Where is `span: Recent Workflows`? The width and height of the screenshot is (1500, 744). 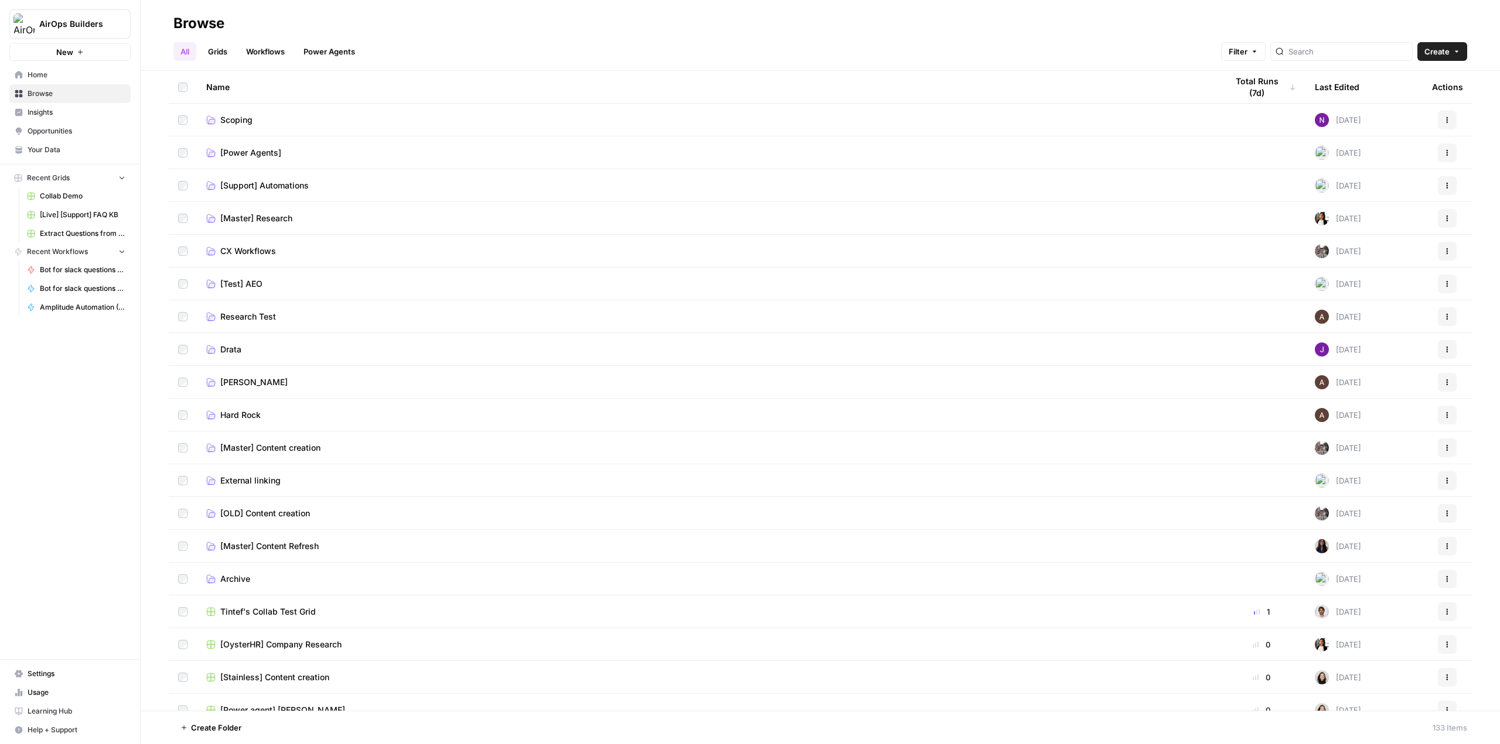
span: Recent Workflows is located at coordinates (57, 252).